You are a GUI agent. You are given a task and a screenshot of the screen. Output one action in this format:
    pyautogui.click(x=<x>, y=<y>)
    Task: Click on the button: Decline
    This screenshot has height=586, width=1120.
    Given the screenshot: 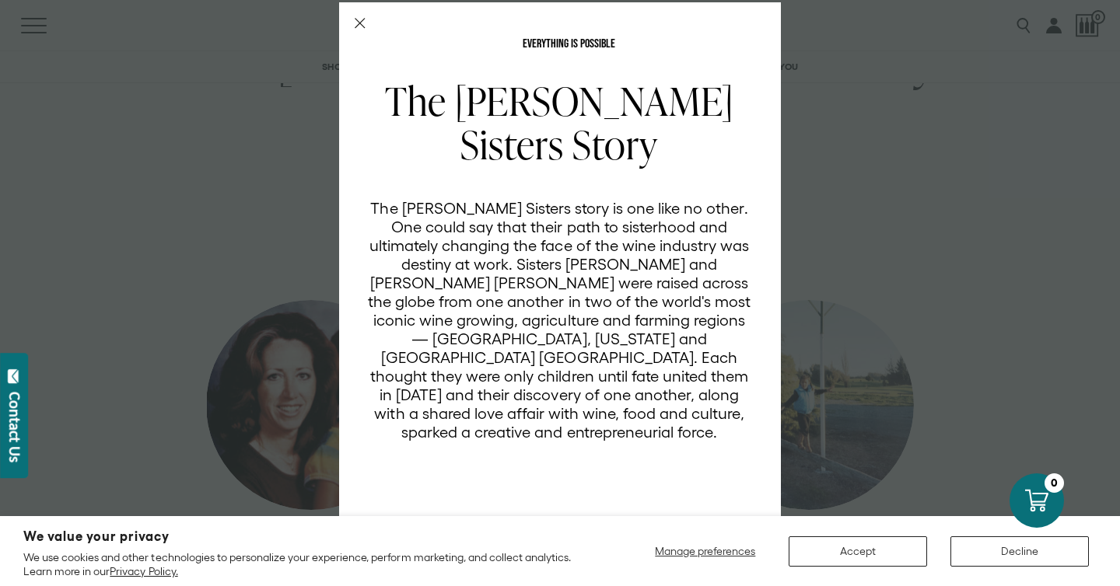 What is the action you would take?
    pyautogui.click(x=1019, y=551)
    